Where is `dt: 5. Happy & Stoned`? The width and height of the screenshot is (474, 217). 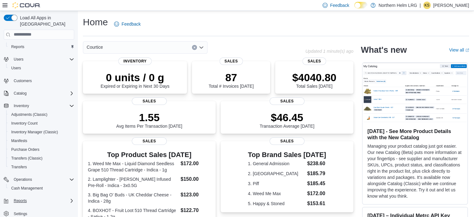
dt: 5. Happy & Stoned is located at coordinates (276, 203).